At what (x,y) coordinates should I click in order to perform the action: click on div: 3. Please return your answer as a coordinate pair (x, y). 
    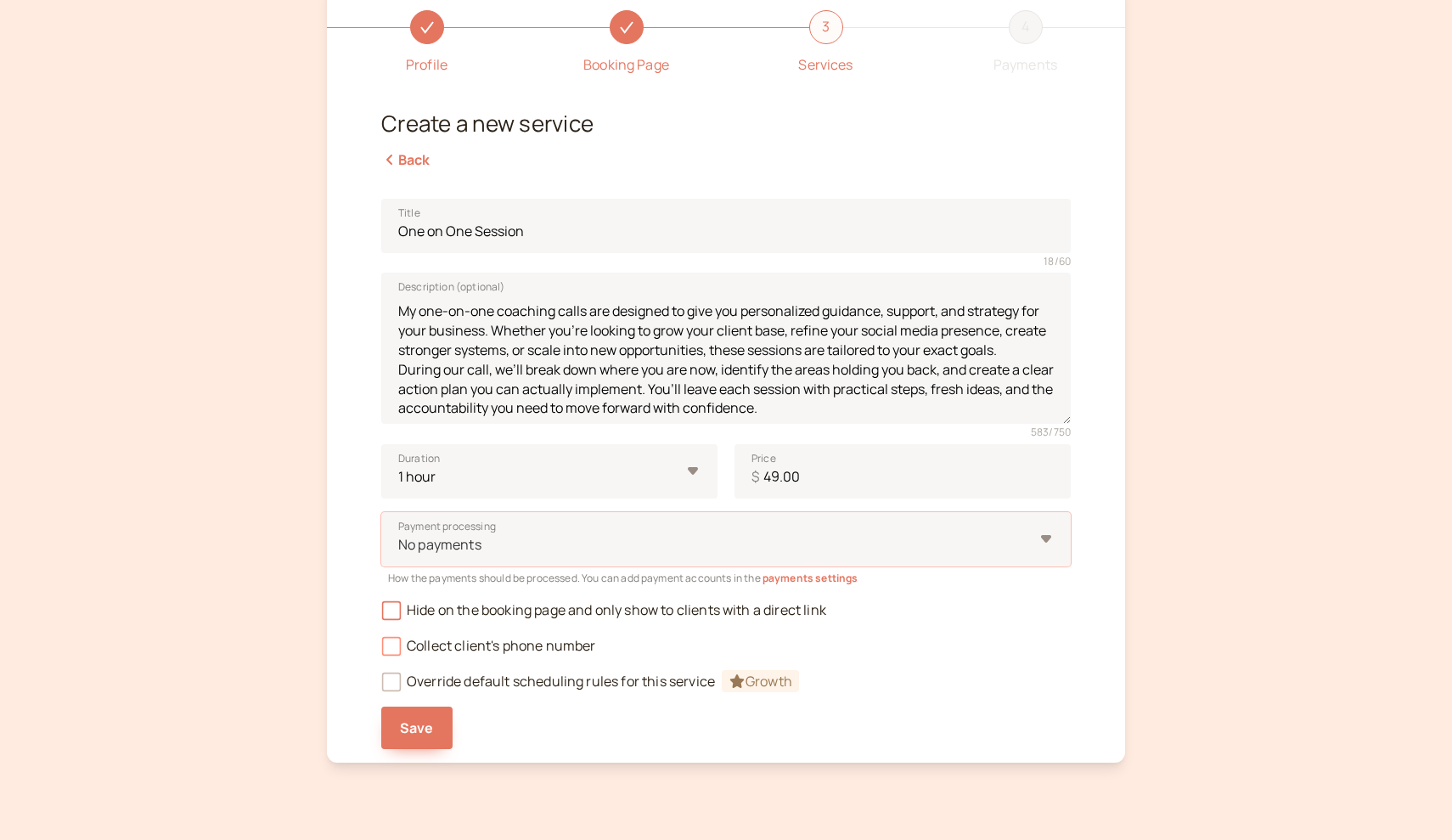
    Looking at the image, I should click on (826, 27).